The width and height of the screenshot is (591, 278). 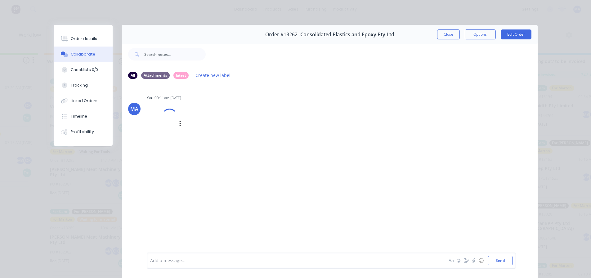 What do you see at coordinates (347, 34) in the screenshot?
I see `span: Consolidated Plastics and Epoxy Pty Ltd` at bounding box center [347, 34].